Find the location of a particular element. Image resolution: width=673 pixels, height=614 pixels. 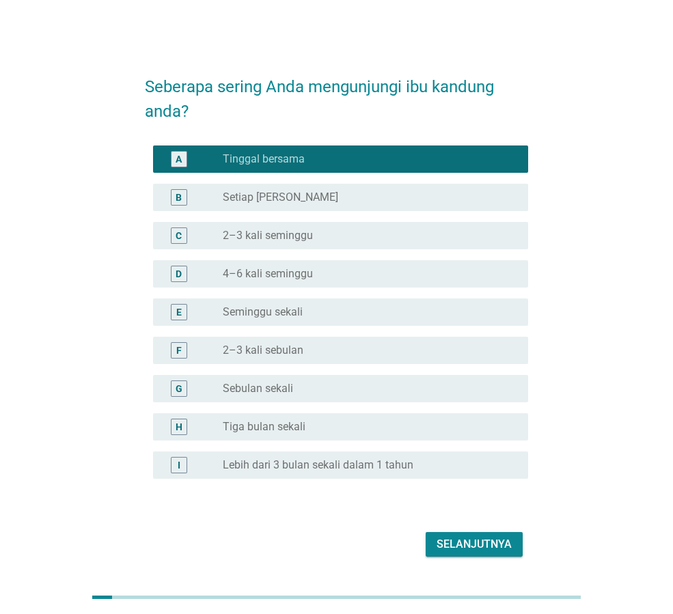

label: Tinggal bersama is located at coordinates (264, 159).